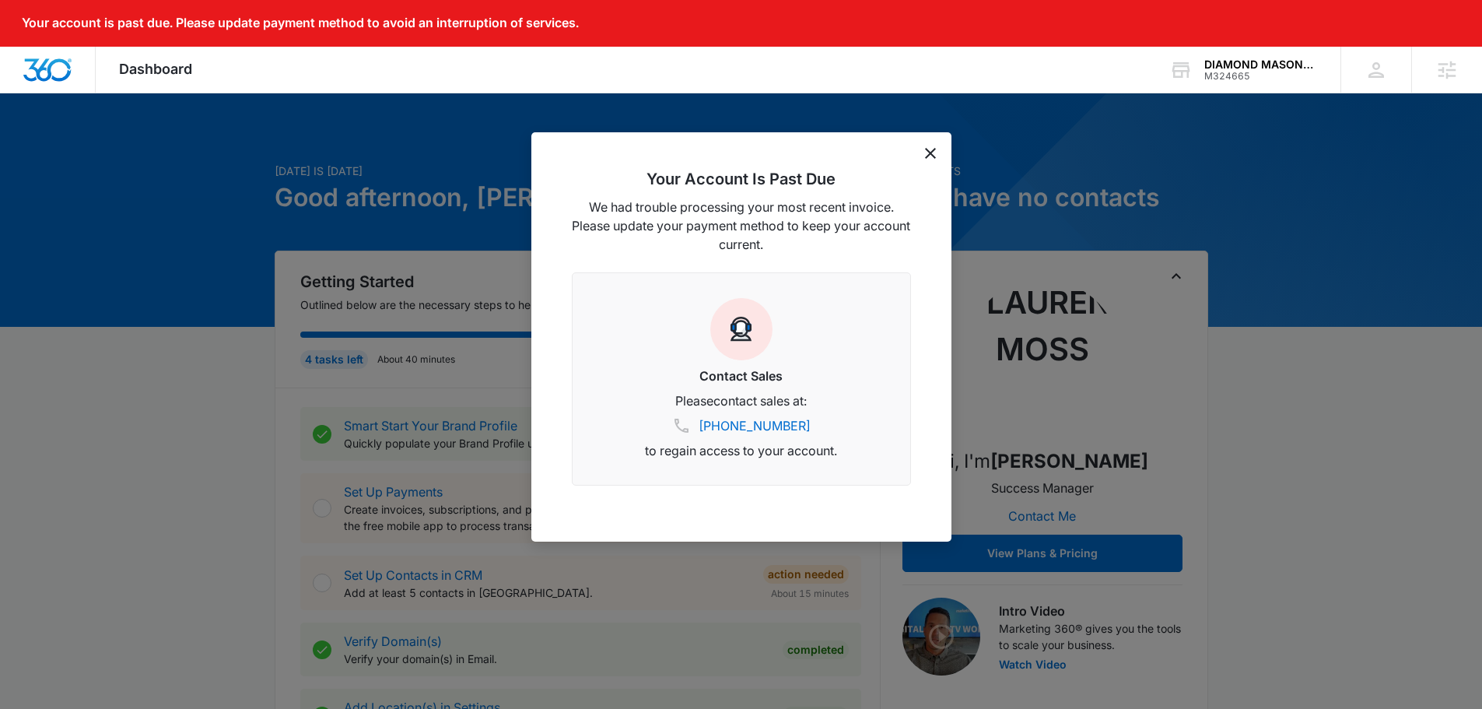 This screenshot has height=709, width=1482. Describe the element at coordinates (742, 226) in the screenshot. I see `p: We had trouble processing your most recent invoice. Please update your payment method to keep you...` at that location.